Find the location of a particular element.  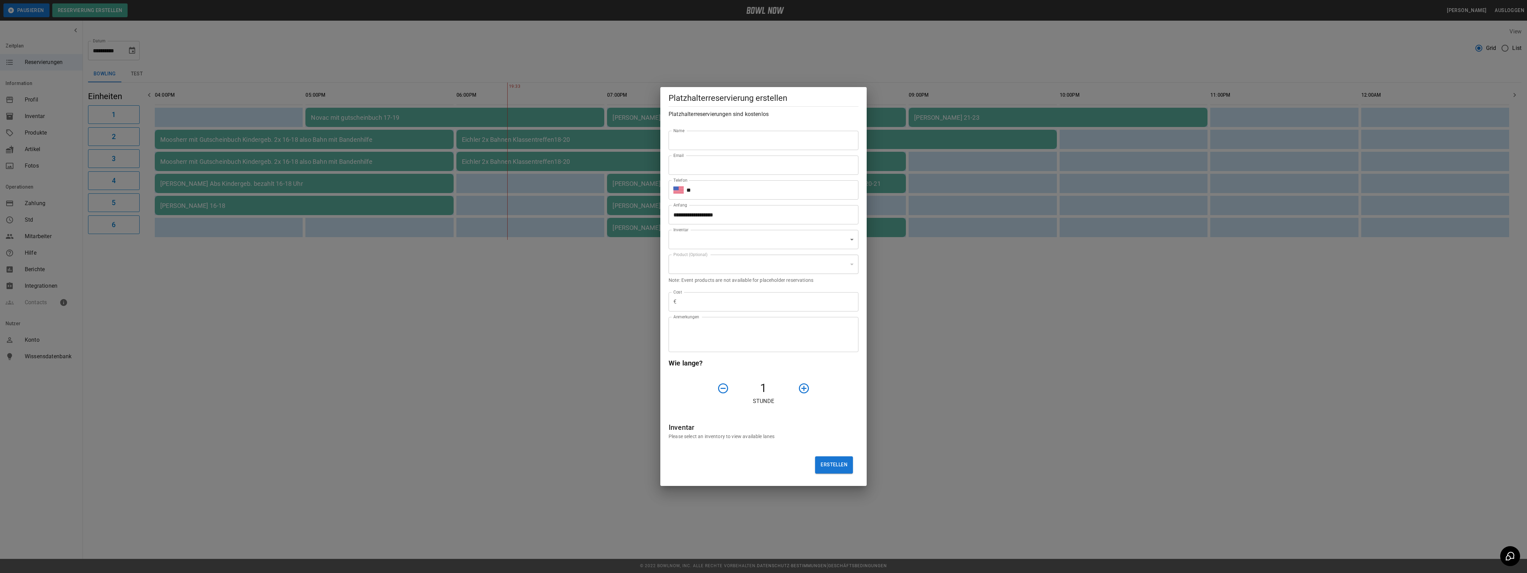

h4: 1 is located at coordinates (764, 388).